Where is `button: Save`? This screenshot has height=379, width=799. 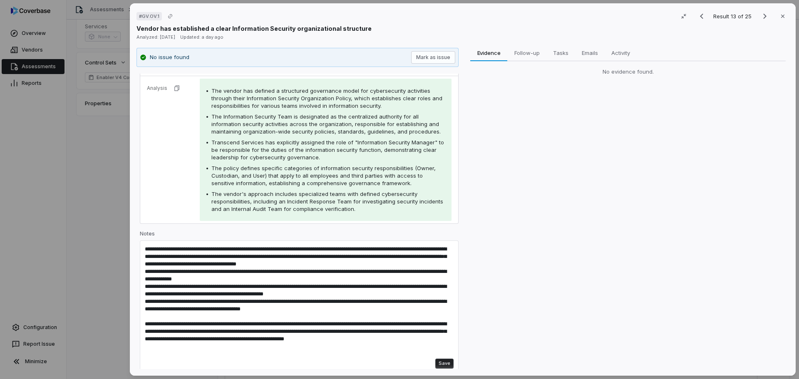 button: Save is located at coordinates (445, 364).